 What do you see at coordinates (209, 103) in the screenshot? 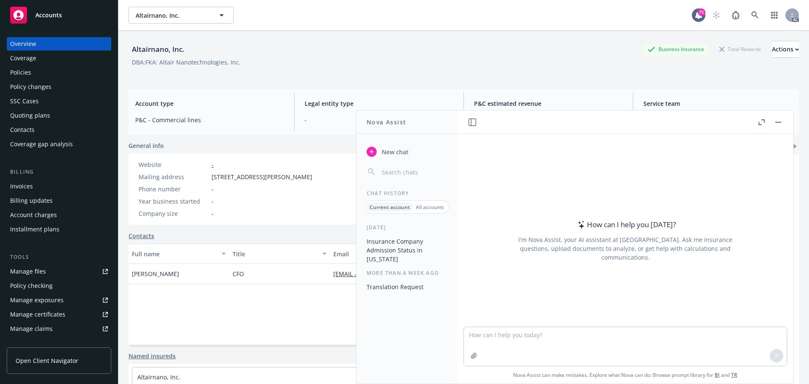
I see `span: Account type` at bounding box center [209, 103].